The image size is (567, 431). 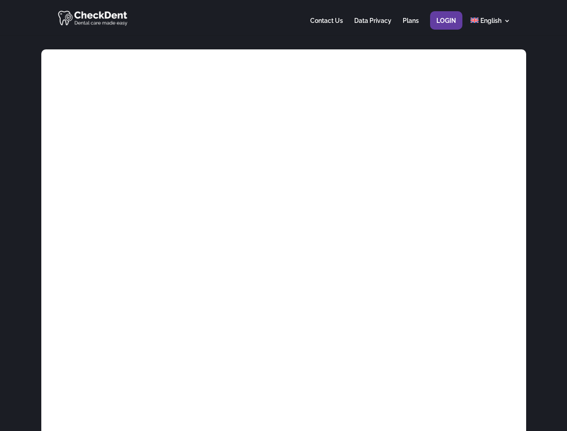 What do you see at coordinates (372, 26) in the screenshot?
I see `a: Data Privacy` at bounding box center [372, 26].